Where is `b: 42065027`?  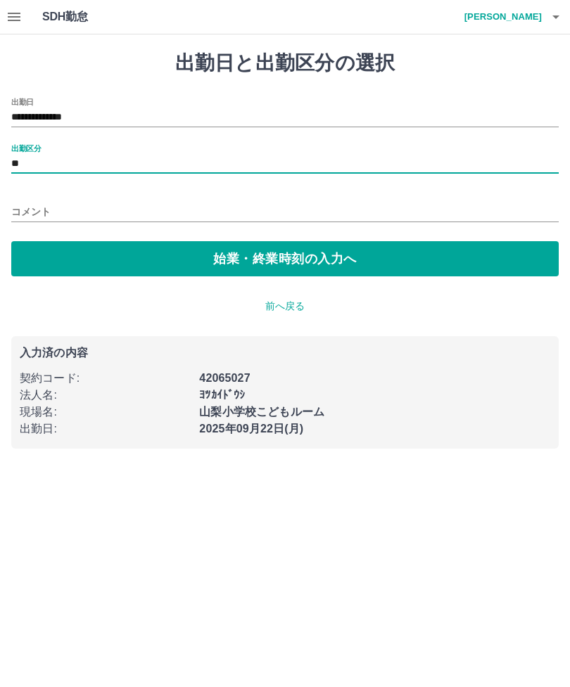
b: 42065027 is located at coordinates (224, 378).